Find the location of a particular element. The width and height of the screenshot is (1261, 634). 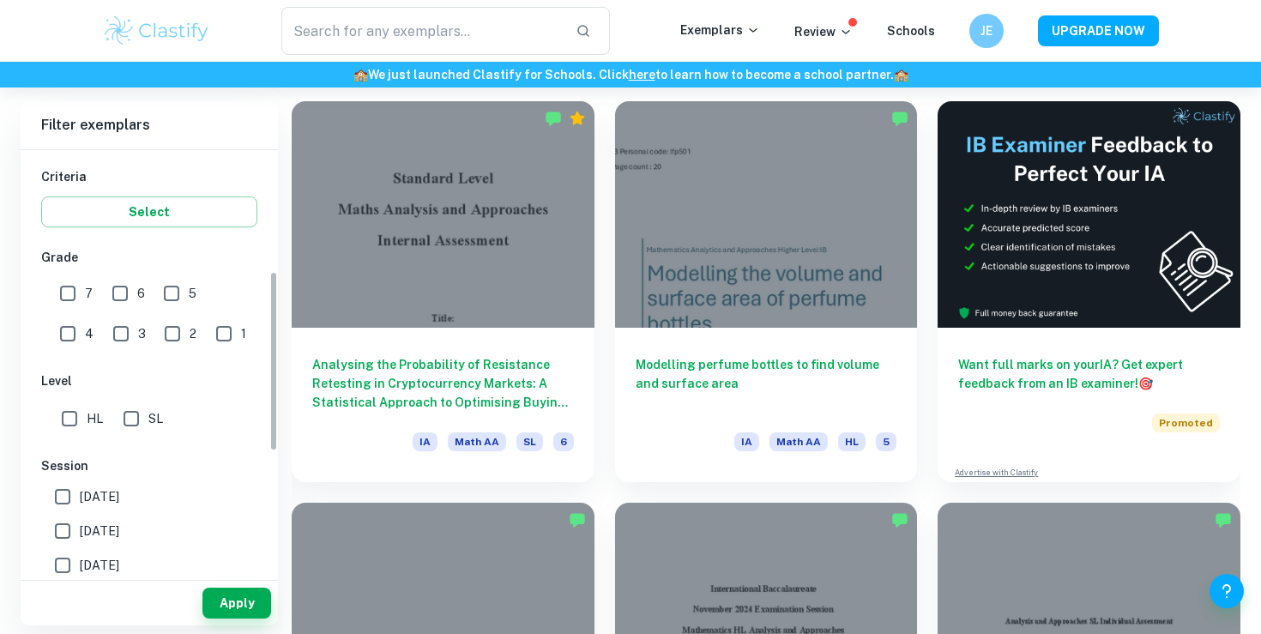

span: 1 is located at coordinates (244, 334).